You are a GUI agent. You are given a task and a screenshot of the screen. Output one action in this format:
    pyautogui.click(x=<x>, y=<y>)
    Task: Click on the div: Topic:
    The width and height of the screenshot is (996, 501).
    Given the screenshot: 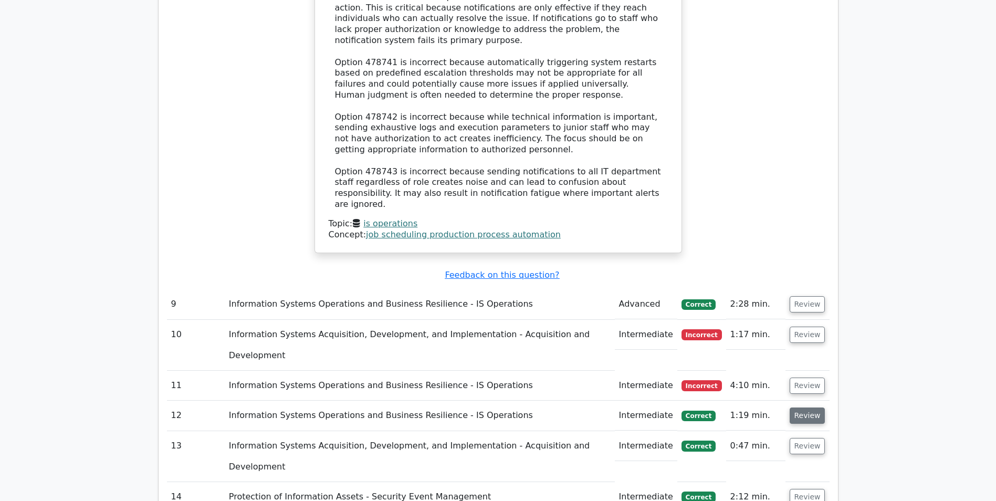 What is the action you would take?
    pyautogui.click(x=498, y=224)
    